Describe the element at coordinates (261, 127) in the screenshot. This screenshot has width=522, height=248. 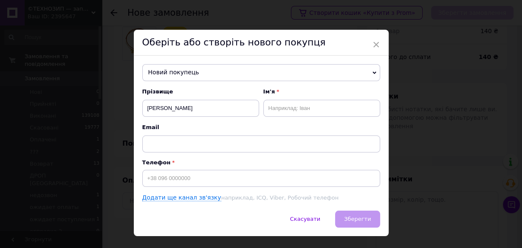
I see `span: Email` at that location.